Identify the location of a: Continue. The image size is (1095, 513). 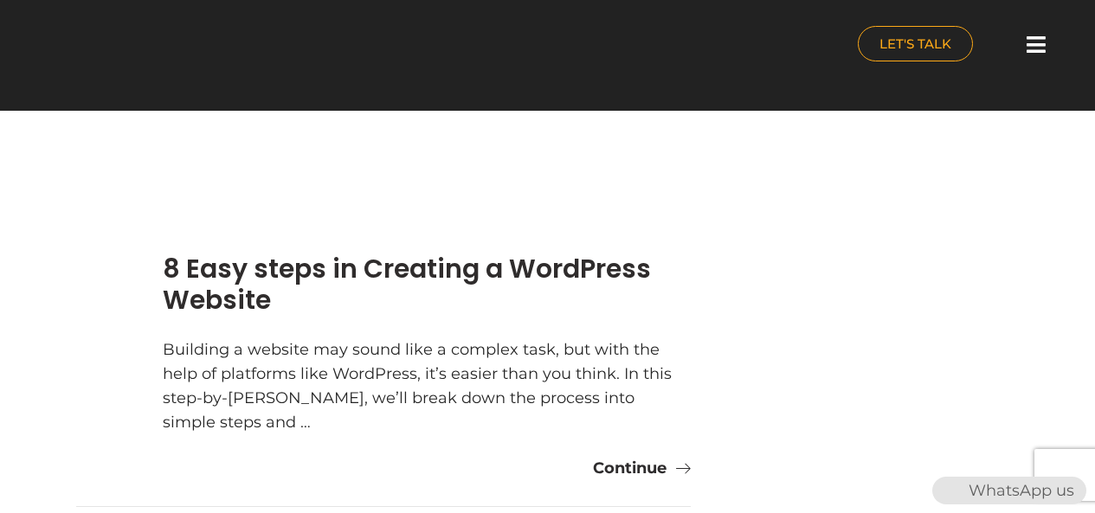
(641, 468).